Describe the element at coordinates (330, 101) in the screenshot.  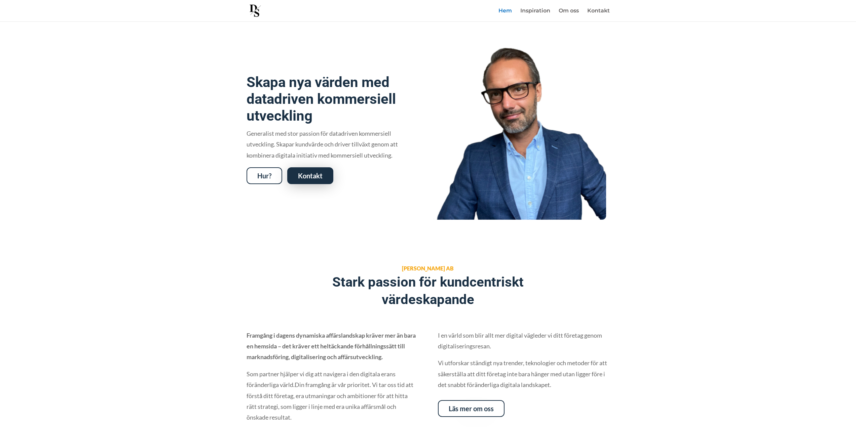
I see `h1: Skapa nya värden med datadriven kommersiell utveckling` at that location.